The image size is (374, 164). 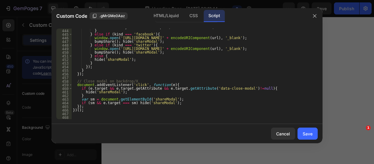 What do you see at coordinates (64, 96) in the screenshot?
I see `div: 462` at bounding box center [64, 96].